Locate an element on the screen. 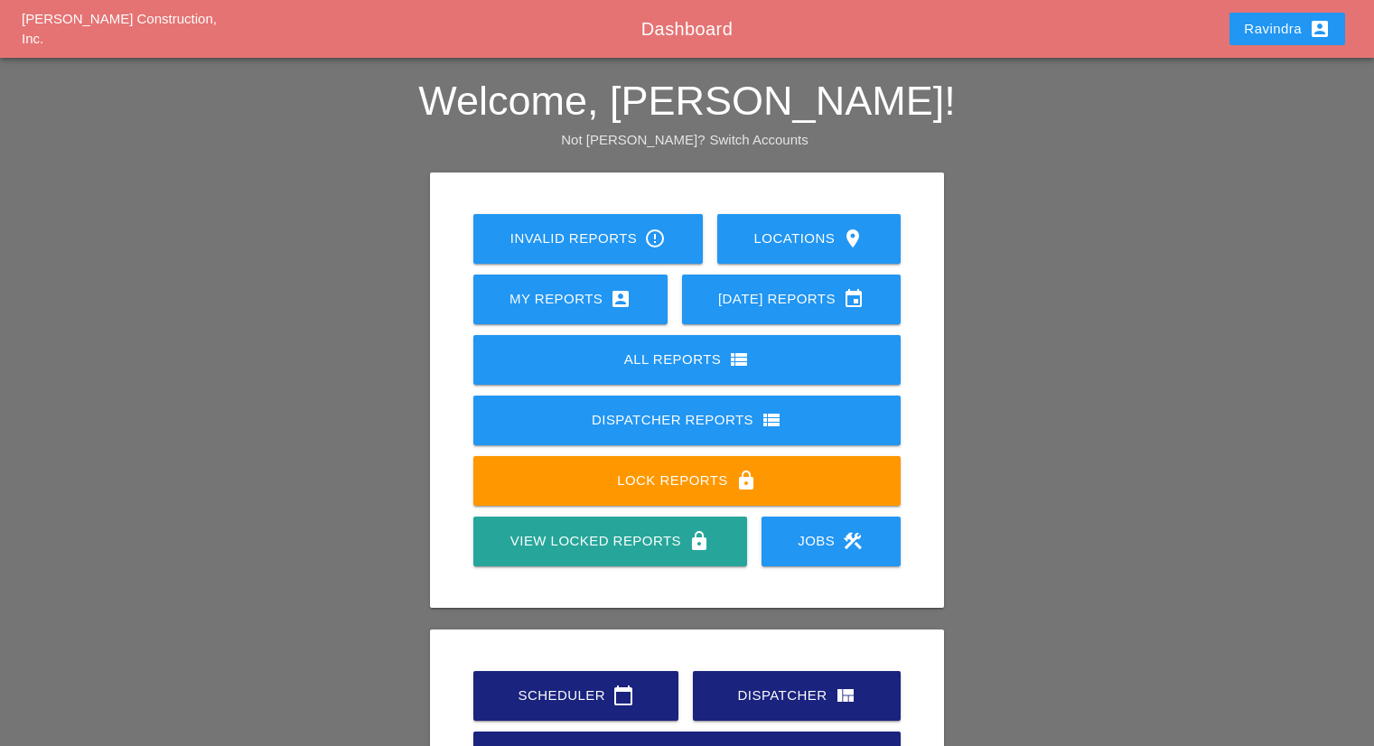 The width and height of the screenshot is (1374, 746). div: Invalid Reports is located at coordinates (588, 239).